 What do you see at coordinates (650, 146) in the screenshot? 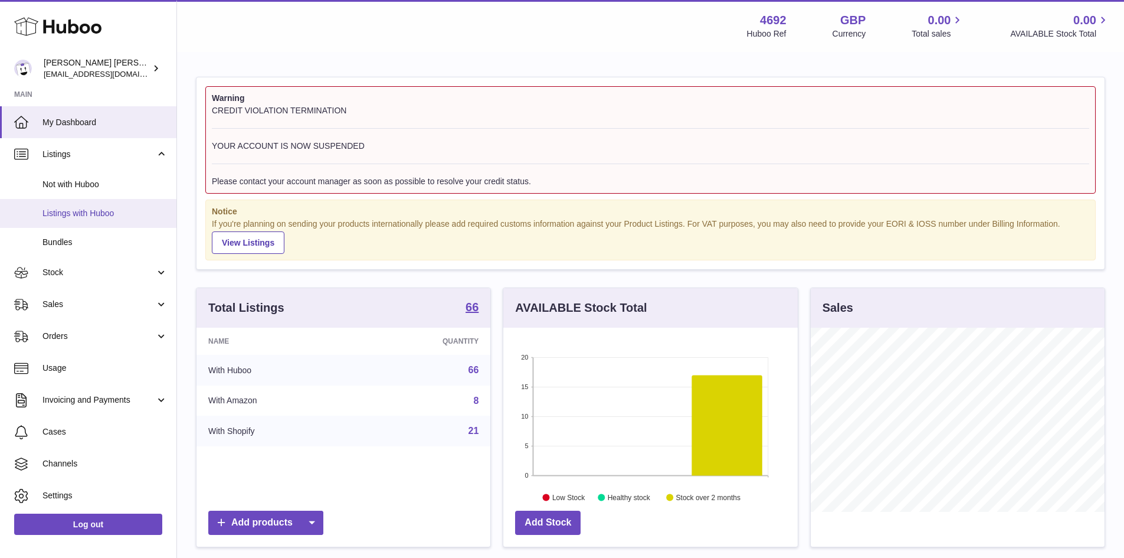
I see `div: CREDIT VIOLATION TERMINATION YOUR ACCOUNT IS NOW SUSPENDED Please contact your account manager as...` at bounding box center [650, 146].